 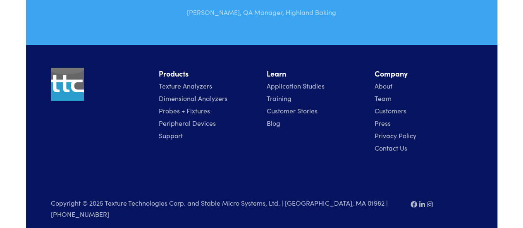 What do you see at coordinates (292, 110) in the screenshot?
I see `a: Customer Stories` at bounding box center [292, 110].